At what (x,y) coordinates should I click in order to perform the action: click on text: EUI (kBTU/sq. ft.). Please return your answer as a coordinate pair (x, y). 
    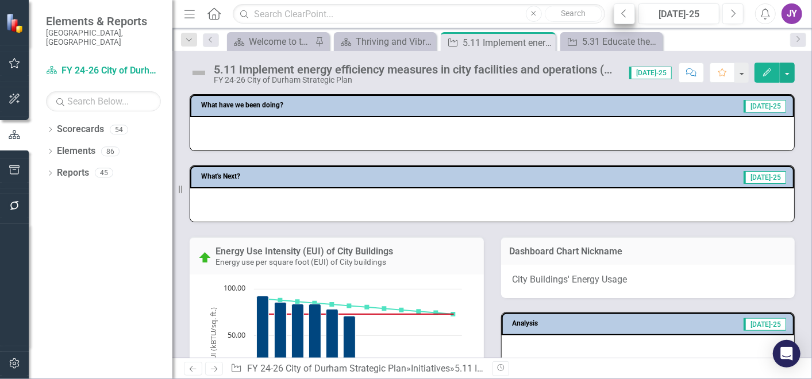
    Looking at the image, I should click on (213, 336).